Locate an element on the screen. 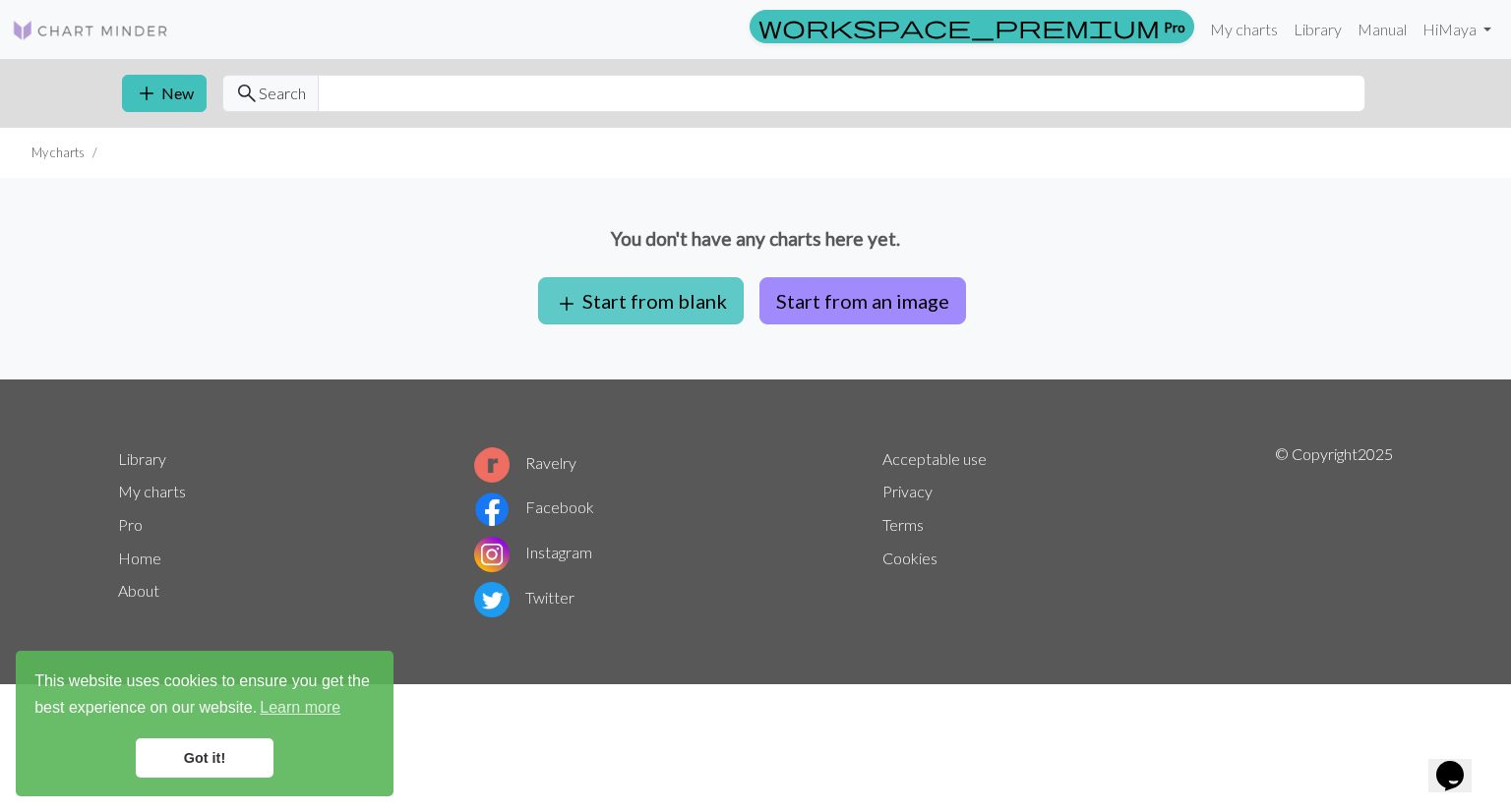 The height and width of the screenshot is (812, 1511). li: My charts is located at coordinates (58, 153).